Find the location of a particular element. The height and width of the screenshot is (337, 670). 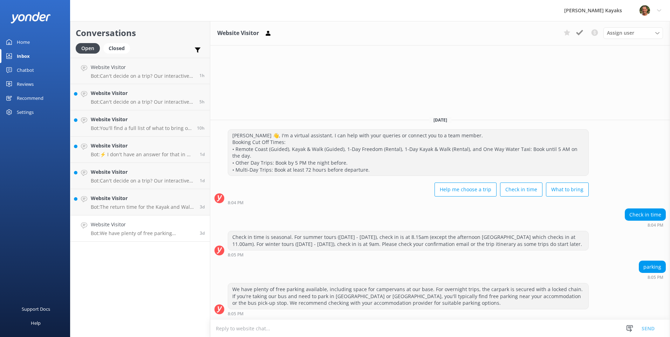

span: Sep 21 2025 12:08am (UTC +12:00) Pacific/Auckland is located at coordinates (201, 128).